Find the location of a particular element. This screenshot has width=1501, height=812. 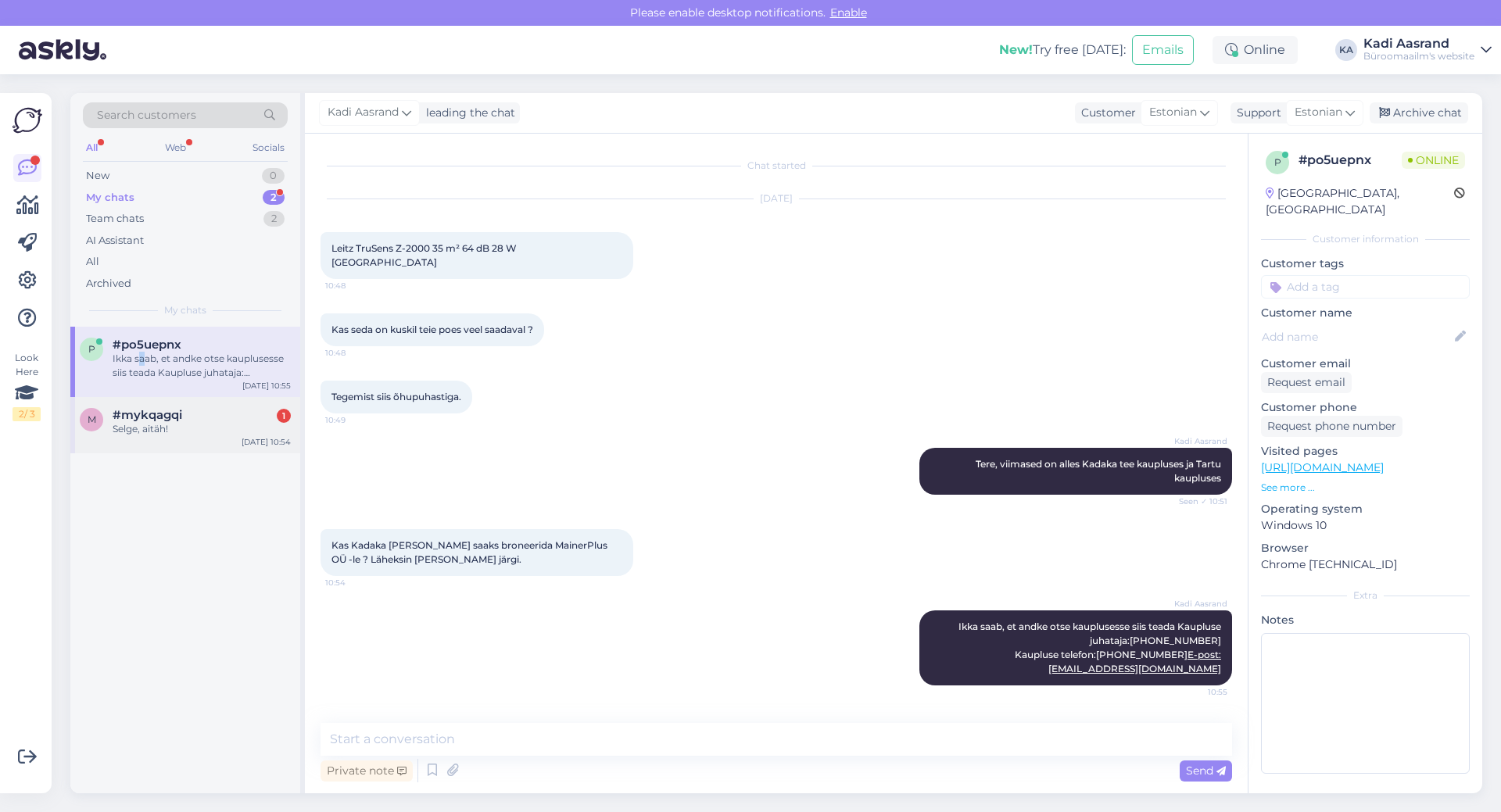

div: KA is located at coordinates (1346, 50).